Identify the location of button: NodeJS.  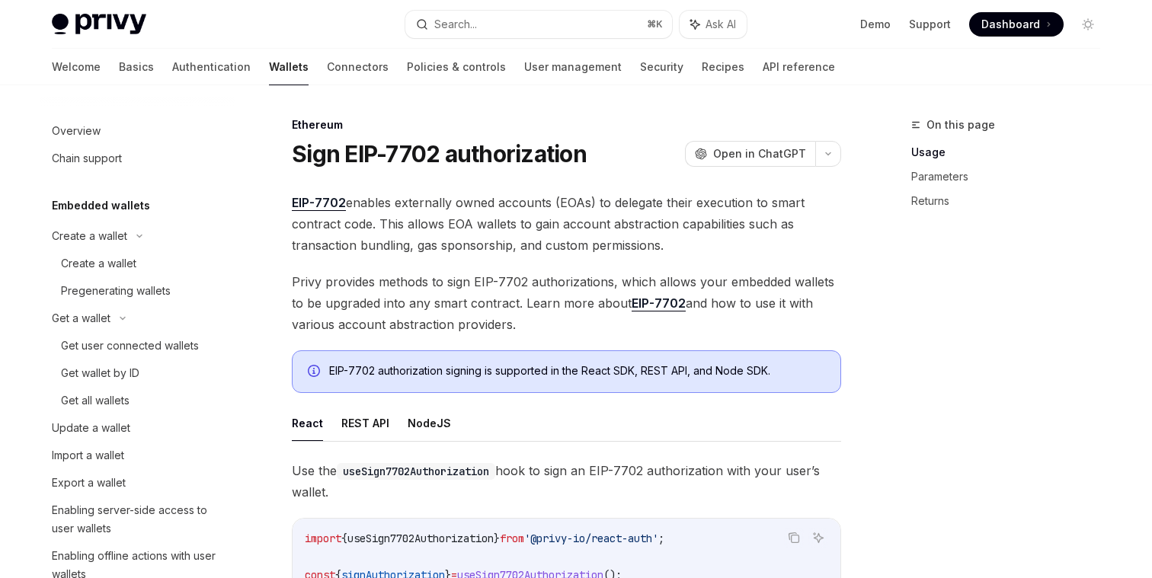
(429, 423).